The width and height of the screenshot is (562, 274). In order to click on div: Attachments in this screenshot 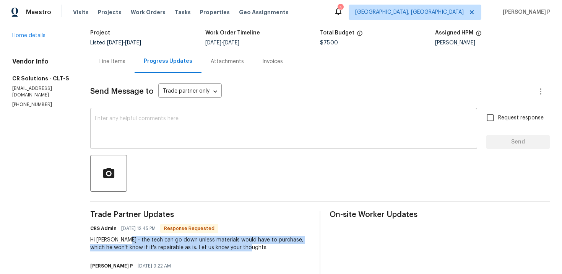, I will do `click(227, 62)`.